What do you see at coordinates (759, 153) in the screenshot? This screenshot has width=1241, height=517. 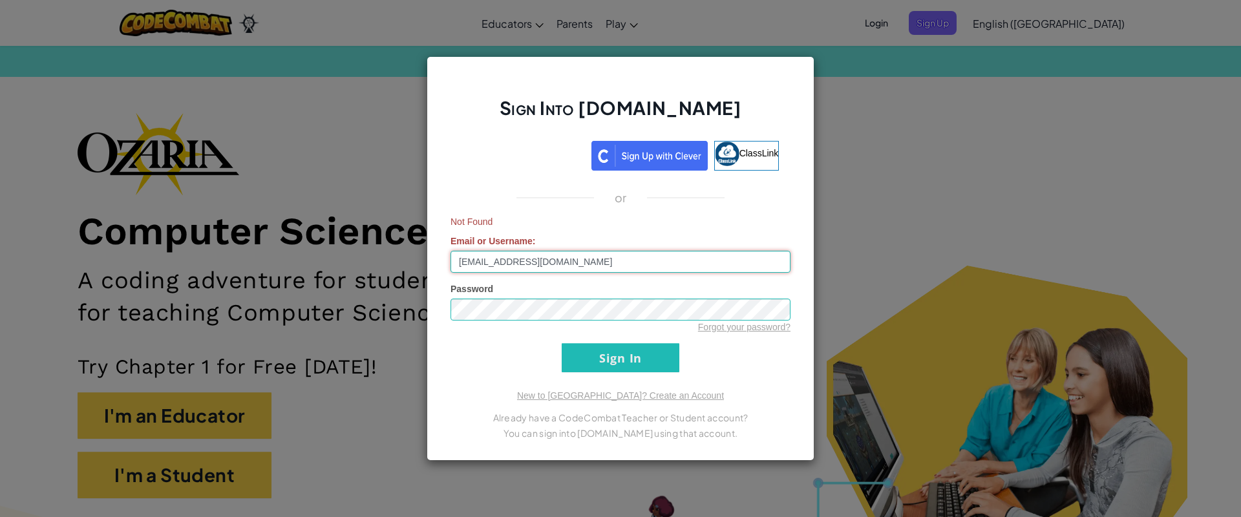 I see `span: ClassLink` at bounding box center [759, 153].